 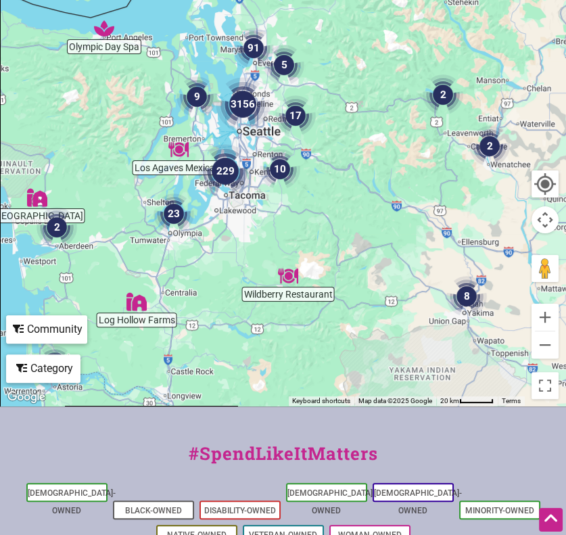 What do you see at coordinates (43, 368) in the screenshot?
I see `div: Category` at bounding box center [43, 368].